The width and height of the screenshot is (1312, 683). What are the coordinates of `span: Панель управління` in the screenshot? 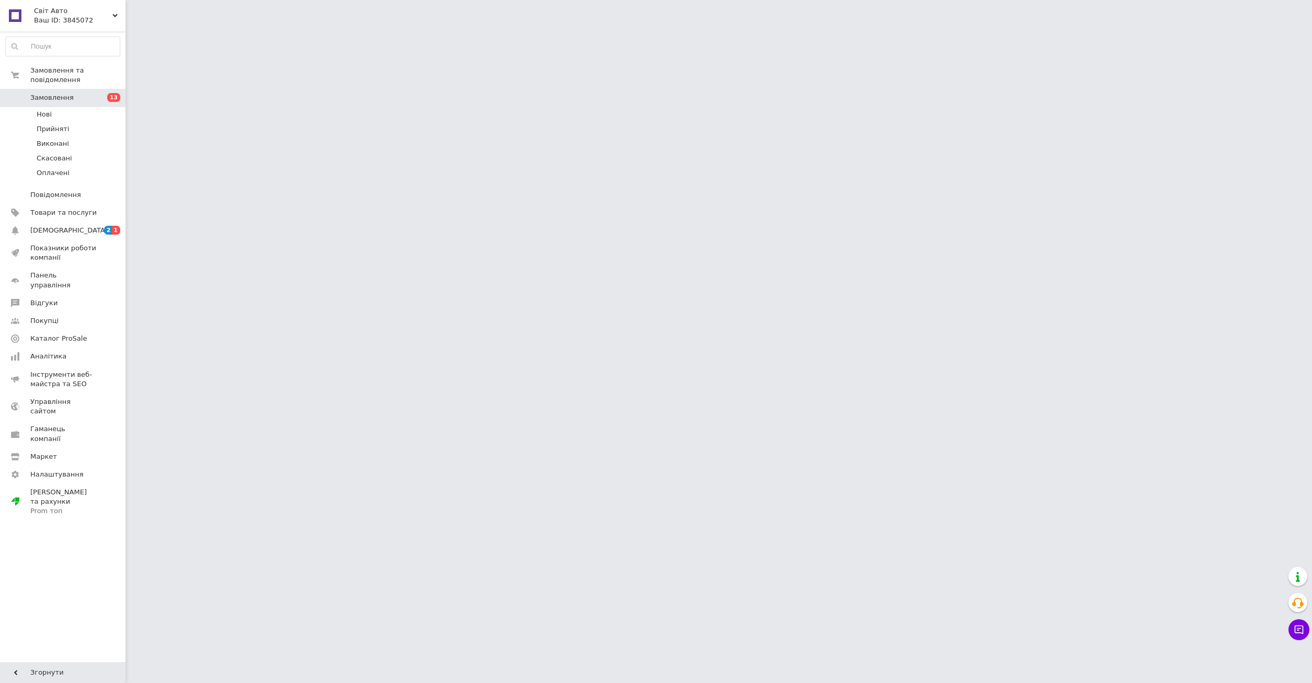 It's located at (63, 280).